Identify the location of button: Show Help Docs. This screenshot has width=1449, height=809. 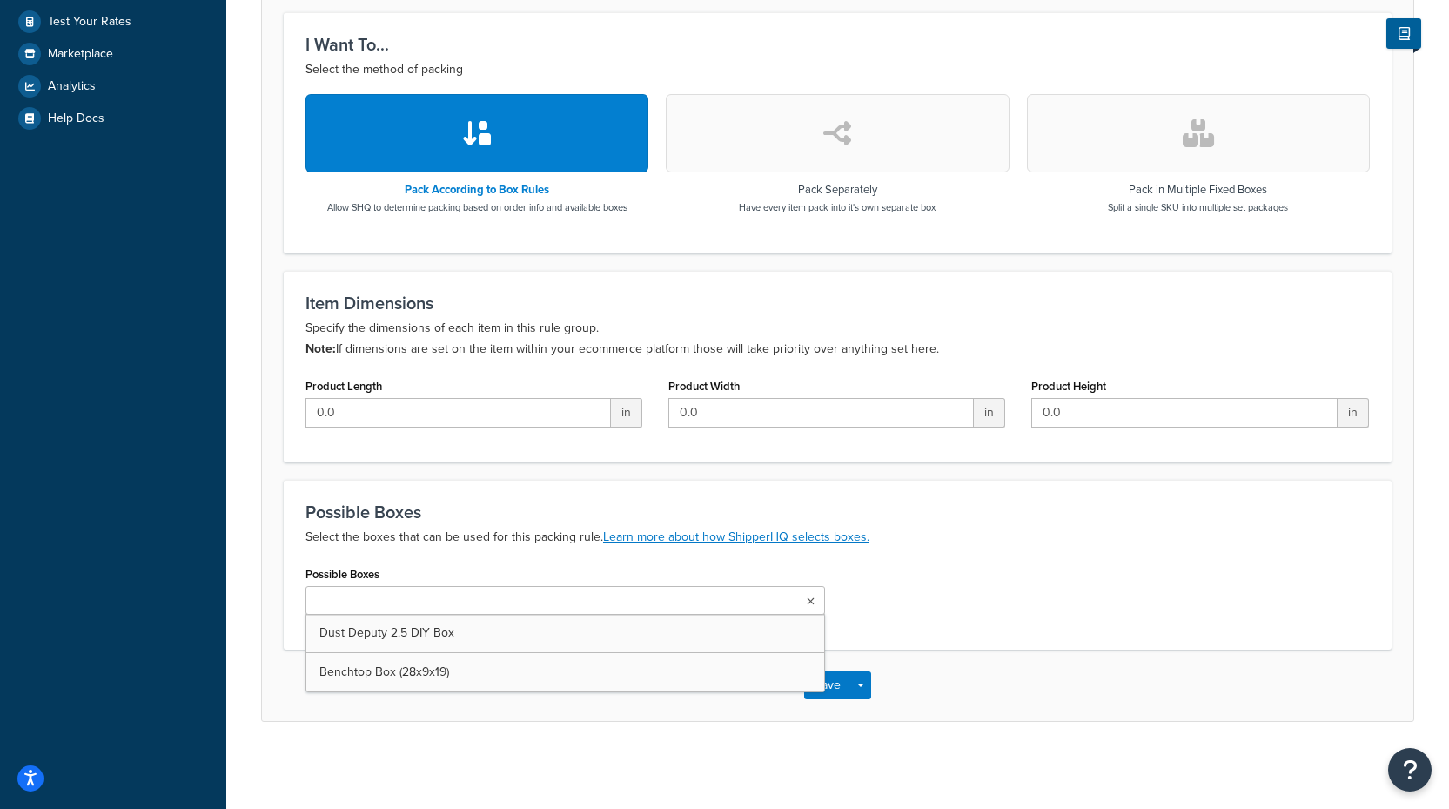
(1404, 33).